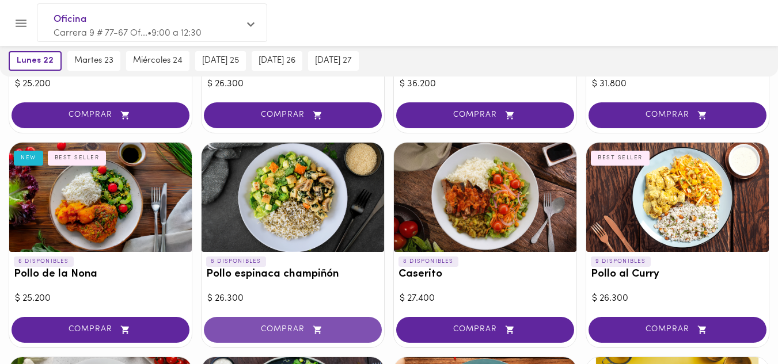 This screenshot has width=778, height=364. I want to click on h3: Pollo de la Nona, so click(100, 275).